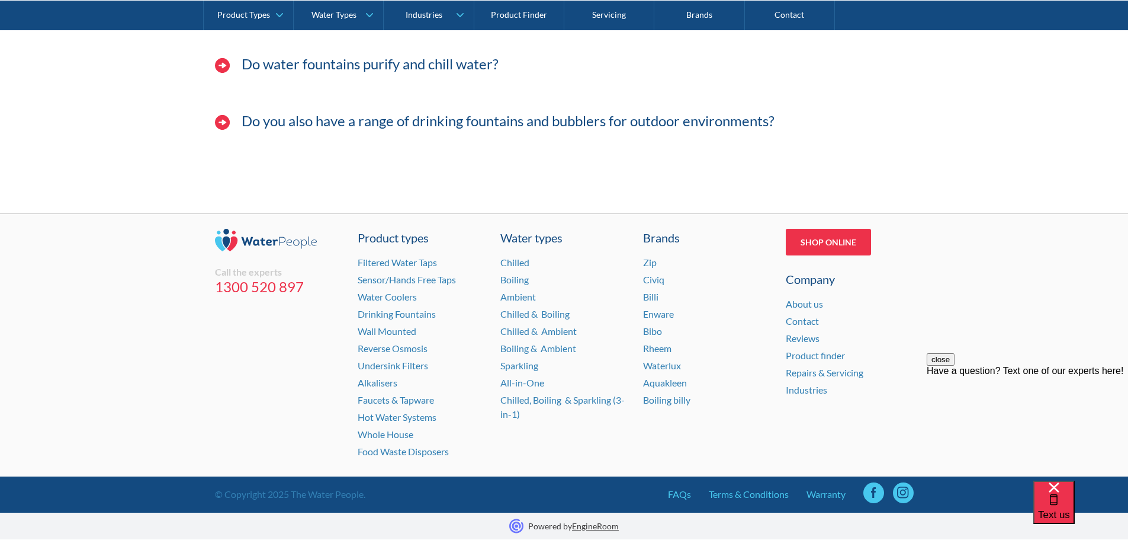 The image size is (1128, 540). I want to click on a: FAQs, so click(679, 494).